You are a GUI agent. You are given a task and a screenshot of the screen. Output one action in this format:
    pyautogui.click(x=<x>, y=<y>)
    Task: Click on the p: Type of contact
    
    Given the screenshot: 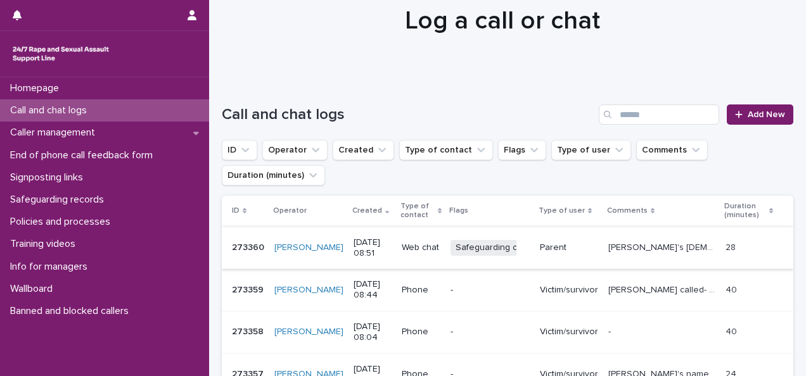 What is the action you would take?
    pyautogui.click(x=417, y=211)
    